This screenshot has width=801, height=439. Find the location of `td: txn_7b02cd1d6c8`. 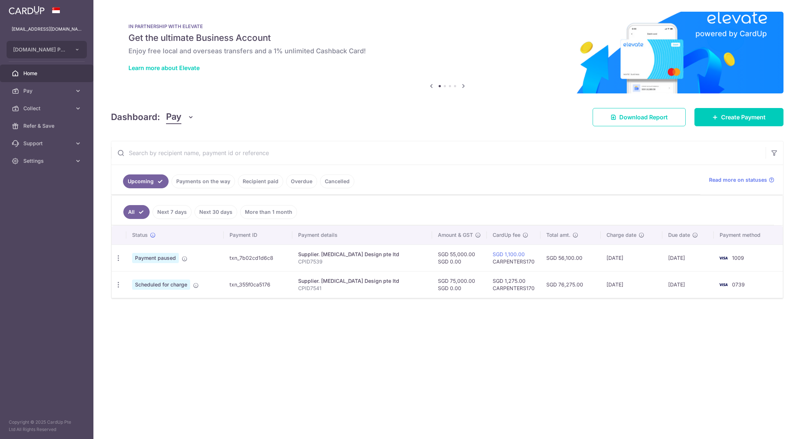

td: txn_7b02cd1d6c8 is located at coordinates (258, 258).